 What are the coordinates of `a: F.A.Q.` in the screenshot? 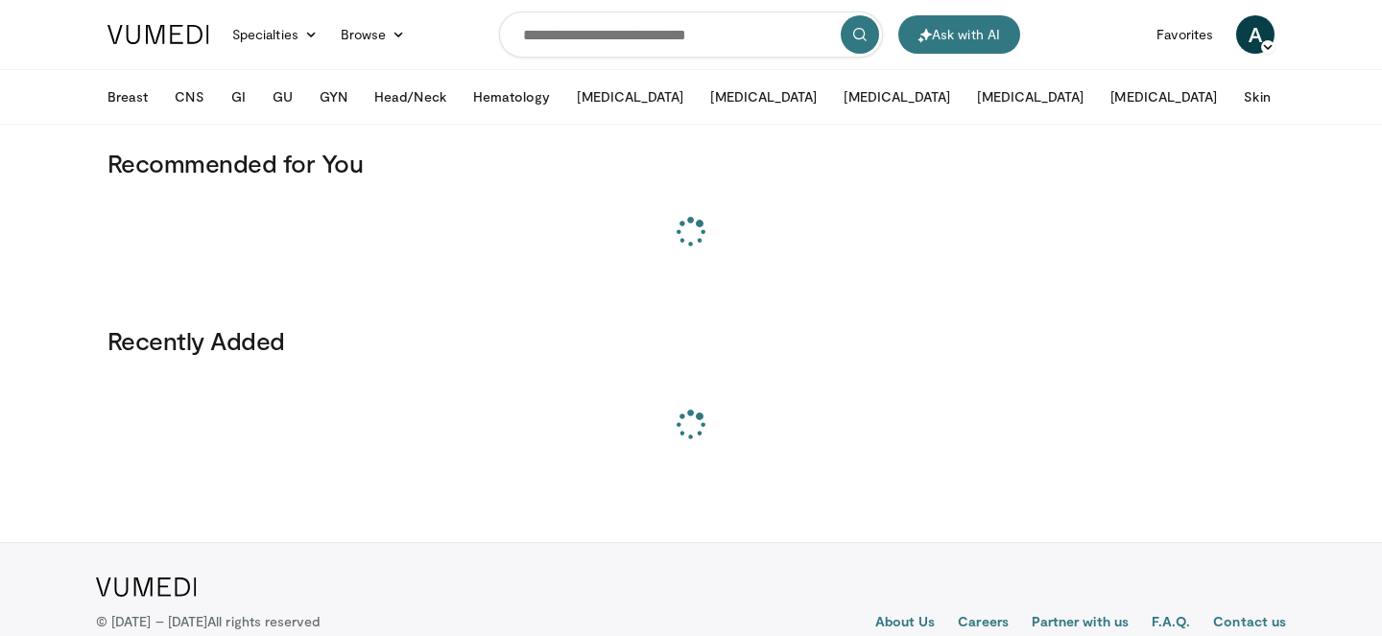 It's located at (1170, 624).